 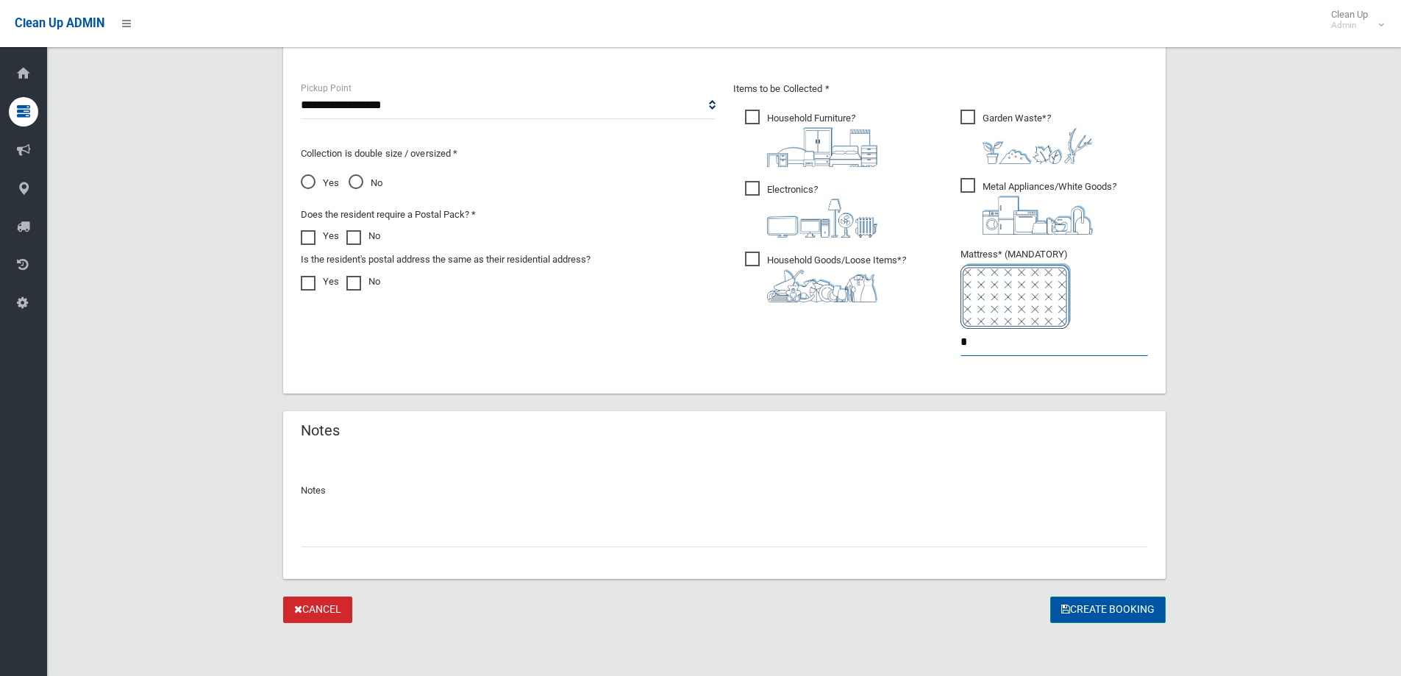 I want to click on span: Electronics, so click(x=811, y=209).